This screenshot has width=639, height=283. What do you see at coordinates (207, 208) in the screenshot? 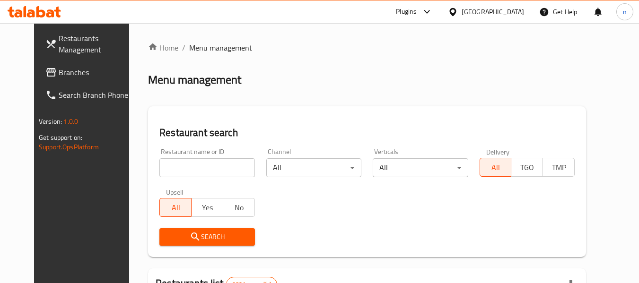
I see `button: Yes` at bounding box center [207, 208].